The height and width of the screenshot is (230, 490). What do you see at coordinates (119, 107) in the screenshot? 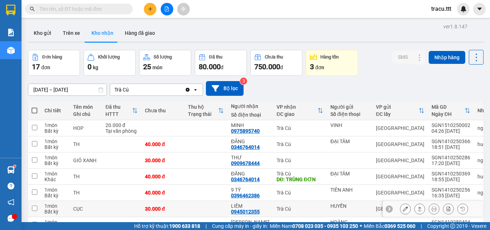
I see `div: Đã thu` at bounding box center [119, 107].